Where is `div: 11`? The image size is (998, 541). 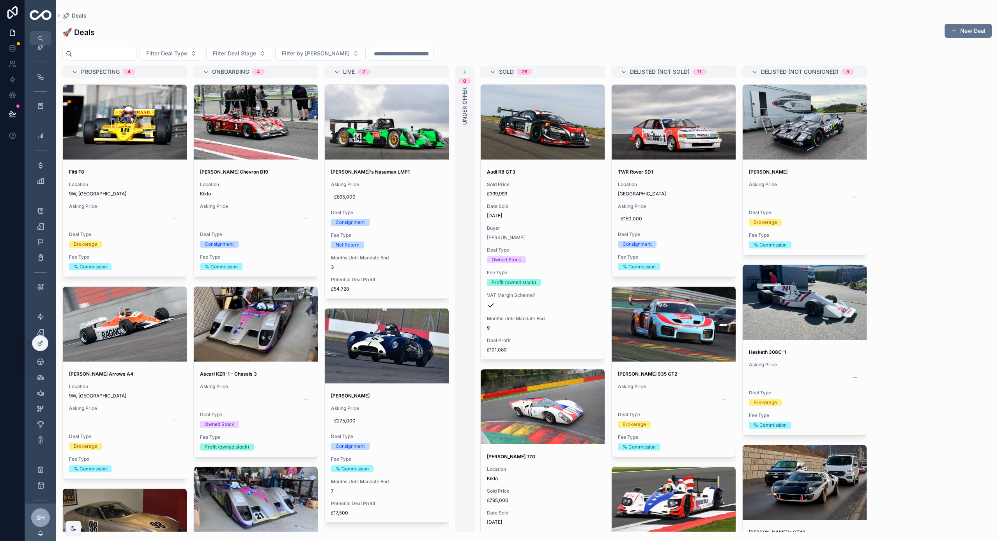
div: 11 is located at coordinates (699, 72).